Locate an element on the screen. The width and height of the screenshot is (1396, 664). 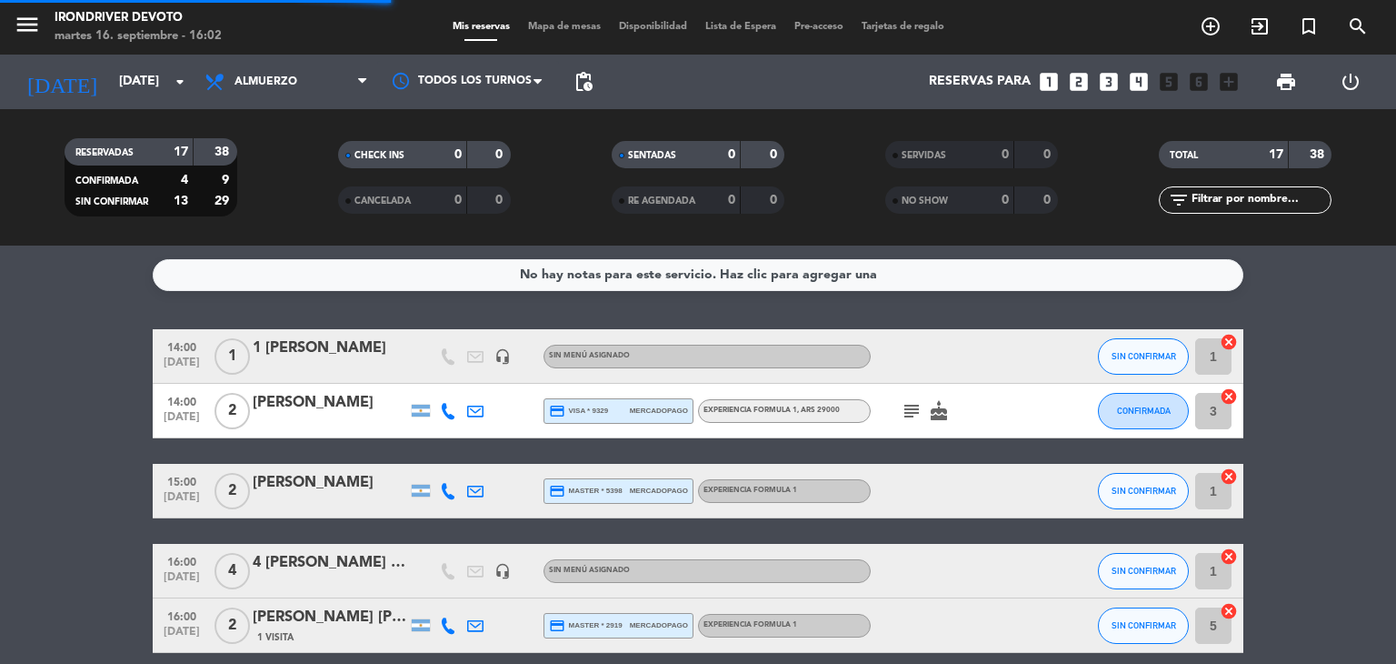
i: looks_5 is located at coordinates (1169, 82).